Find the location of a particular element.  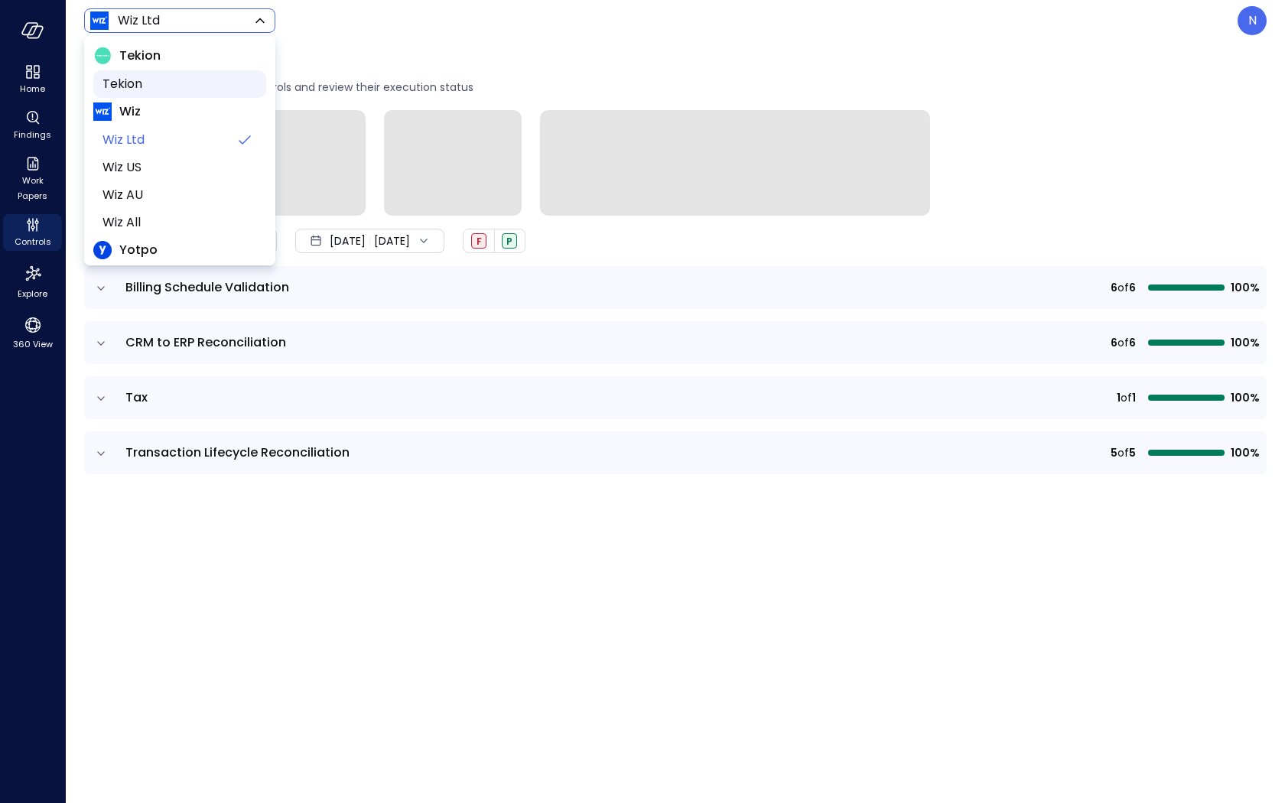

li: Wiz Ltd is located at coordinates (180, 140).